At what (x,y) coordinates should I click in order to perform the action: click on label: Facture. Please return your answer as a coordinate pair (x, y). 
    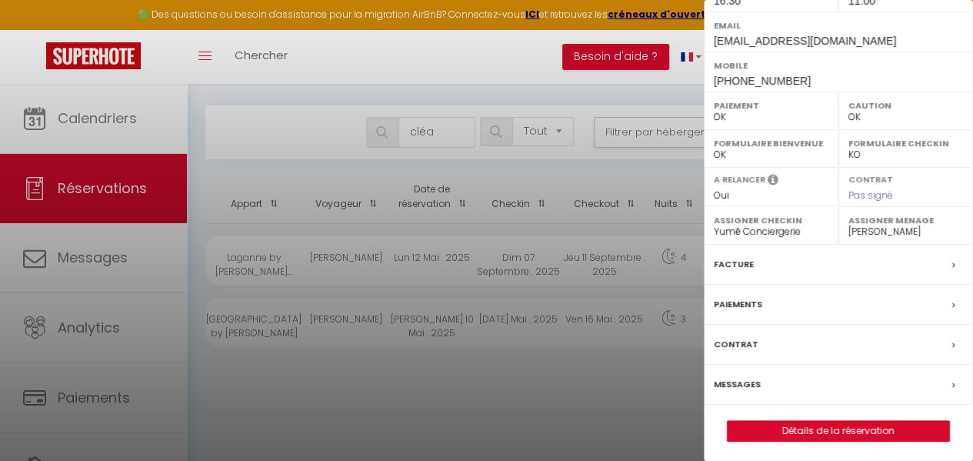
    Looking at the image, I should click on (734, 264).